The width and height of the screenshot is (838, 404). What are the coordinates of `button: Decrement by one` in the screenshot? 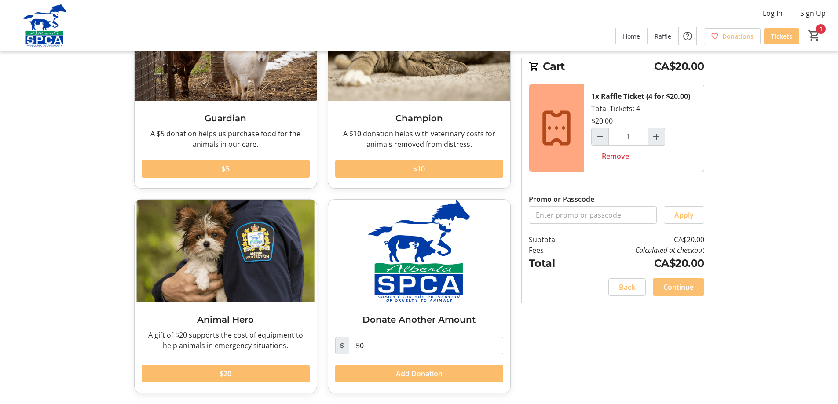 It's located at (600, 137).